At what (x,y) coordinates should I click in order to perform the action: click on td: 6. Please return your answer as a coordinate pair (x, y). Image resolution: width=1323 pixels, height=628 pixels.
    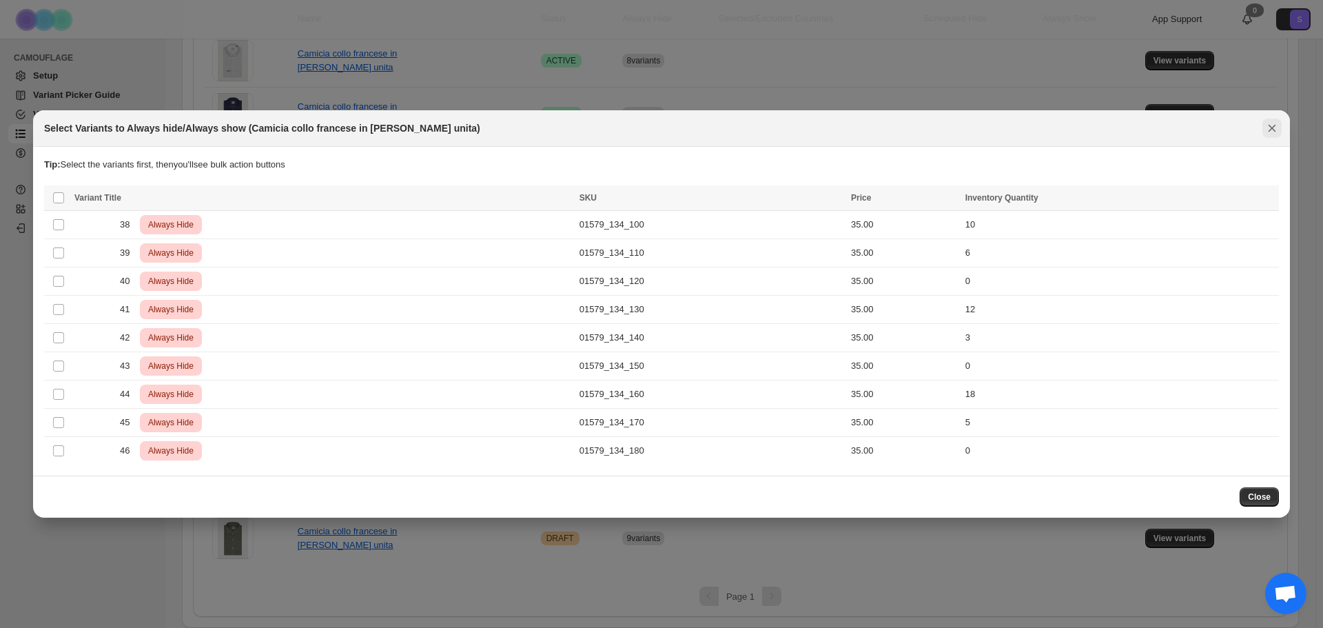
    Looking at the image, I should click on (1119, 253).